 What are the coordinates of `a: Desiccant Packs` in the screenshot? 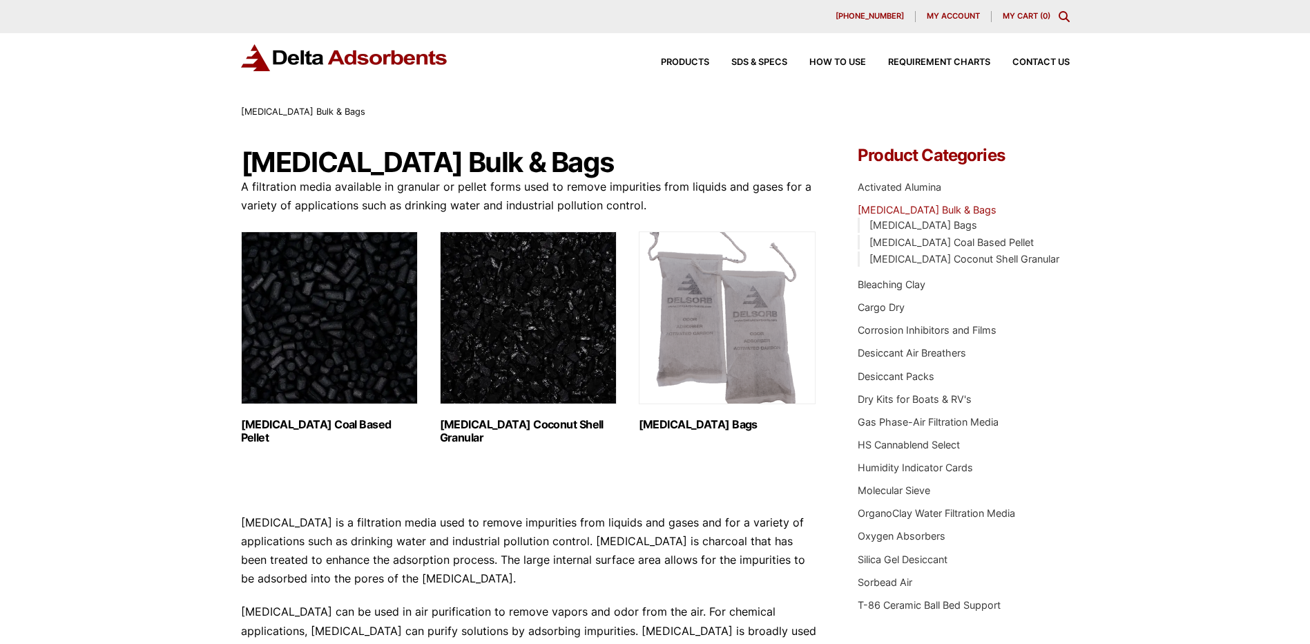 It's located at (896, 376).